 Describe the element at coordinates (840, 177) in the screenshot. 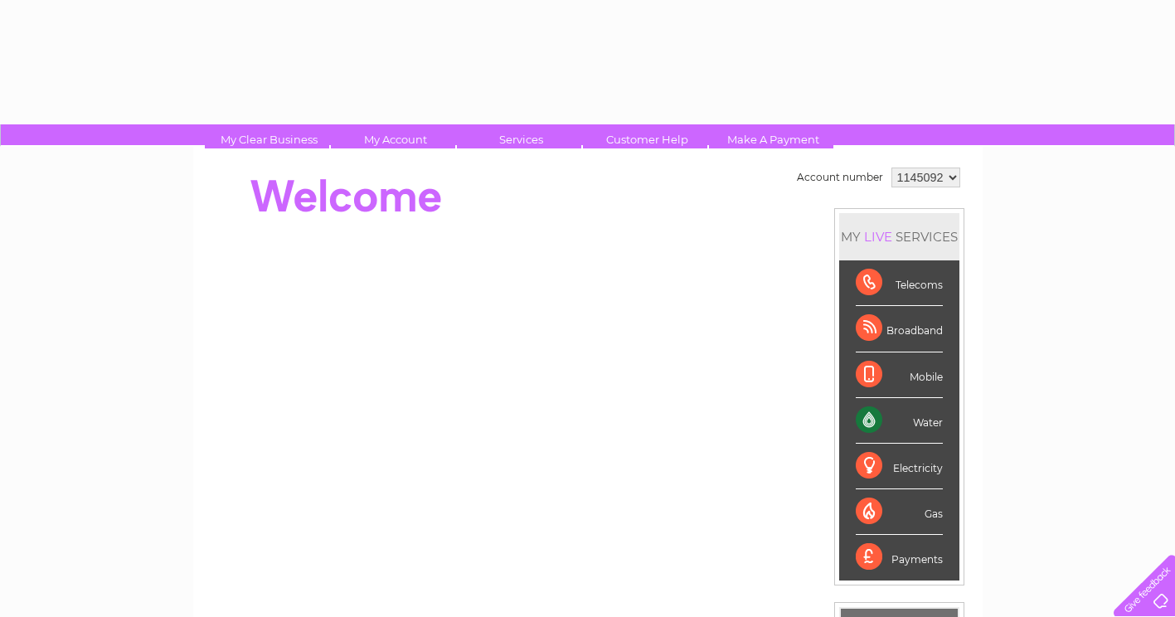

I see `td: Account number` at that location.